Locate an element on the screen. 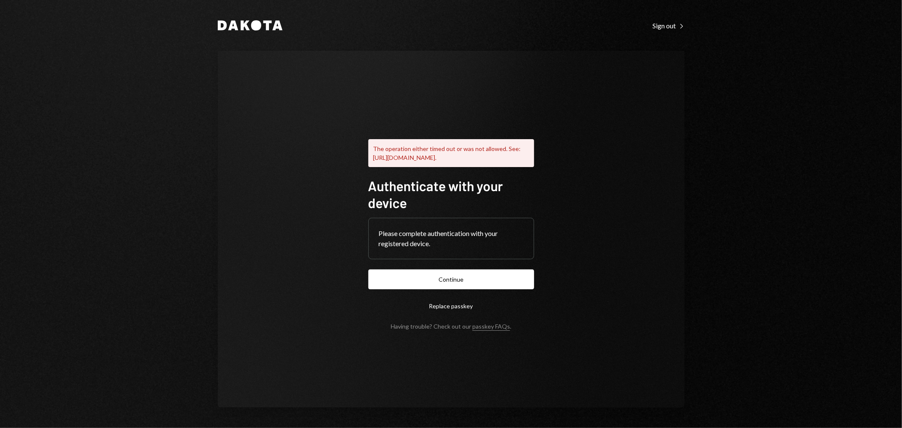 Image resolution: width=902 pixels, height=428 pixels. button: Replace passkey is located at coordinates (451, 306).